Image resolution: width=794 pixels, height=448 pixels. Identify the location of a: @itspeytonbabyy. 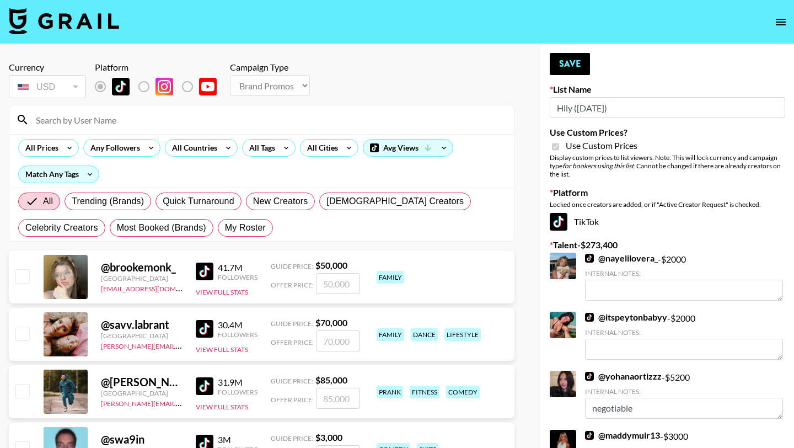
(626, 317).